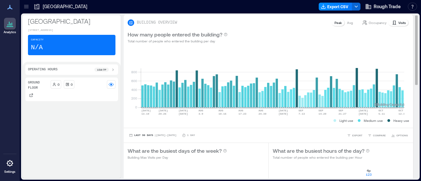  Describe the element at coordinates (37, 48) in the screenshot. I see `p: N/A` at that location.